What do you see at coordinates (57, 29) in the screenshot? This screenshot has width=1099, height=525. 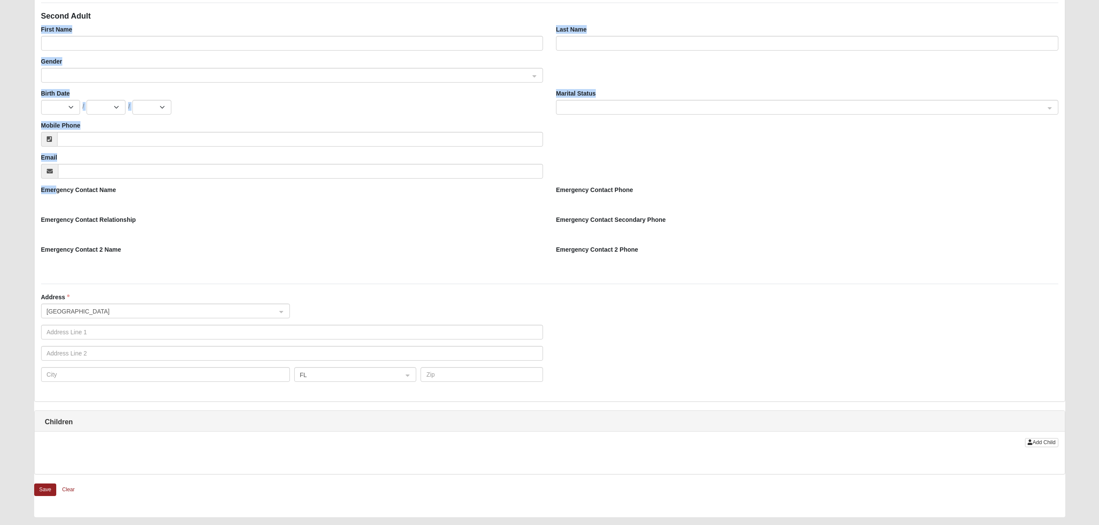 I see `label: First Name` at bounding box center [57, 29].